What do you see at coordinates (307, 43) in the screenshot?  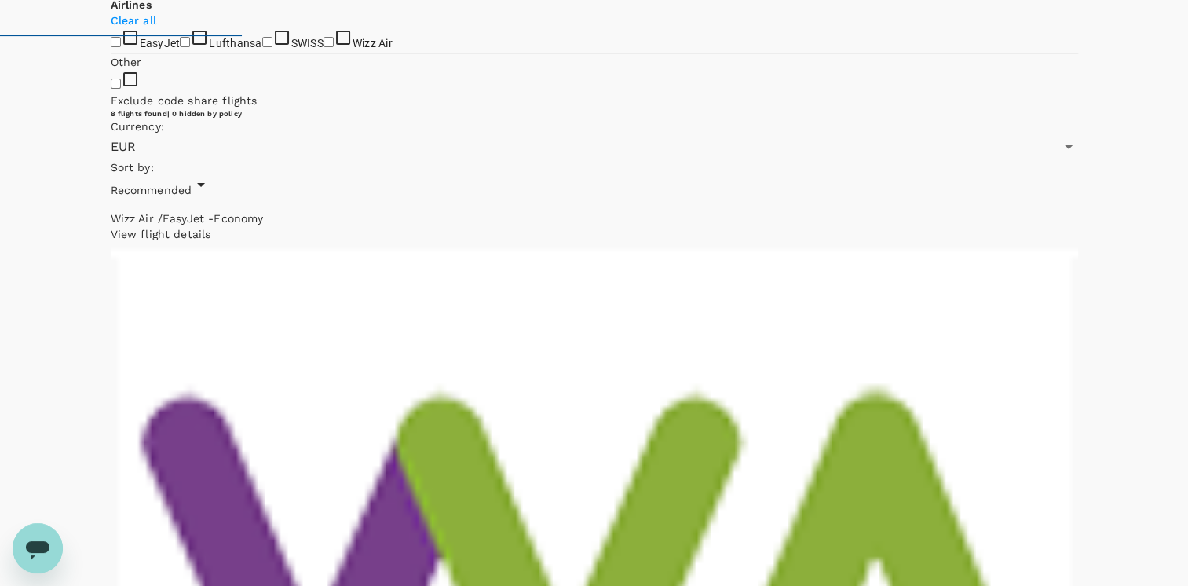 I see `span: SWISS` at bounding box center [307, 43].